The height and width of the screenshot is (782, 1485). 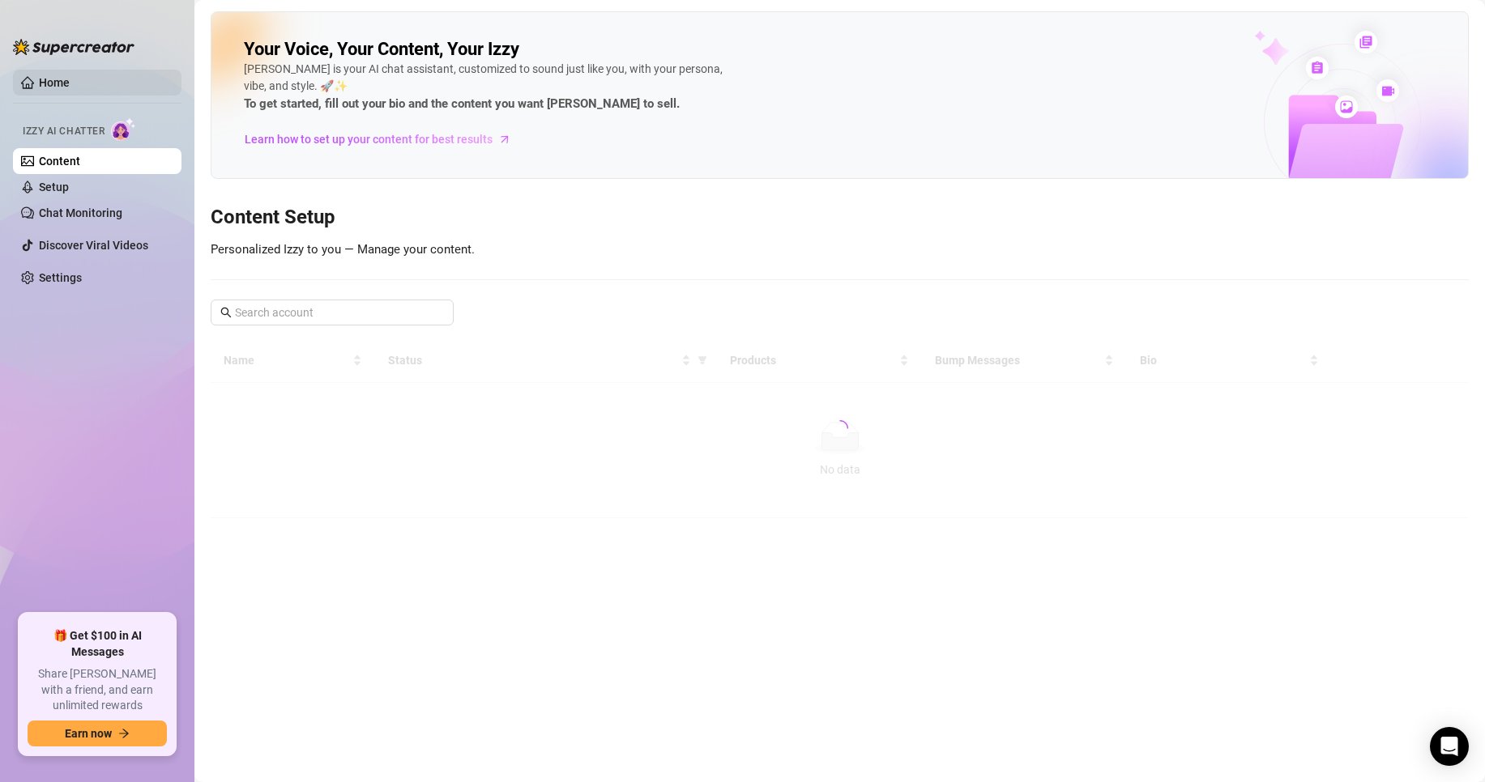 I want to click on img: AI Chatter, so click(x=123, y=129).